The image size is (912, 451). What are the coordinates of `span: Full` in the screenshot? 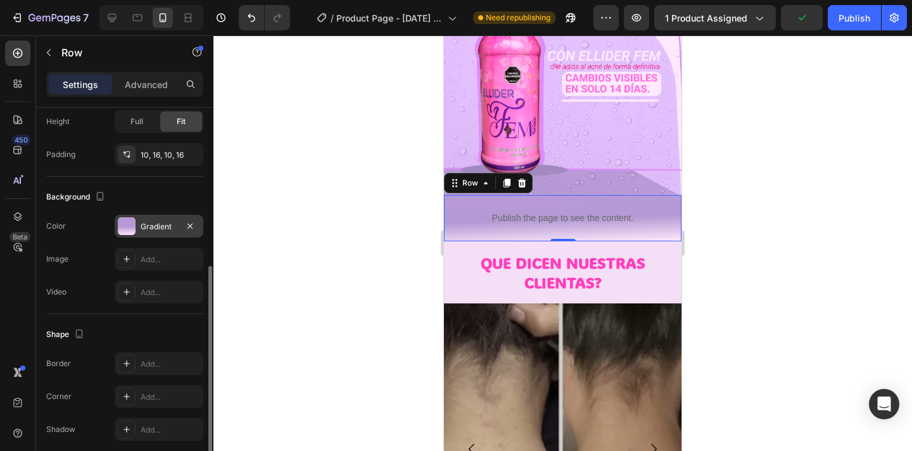 It's located at (137, 122).